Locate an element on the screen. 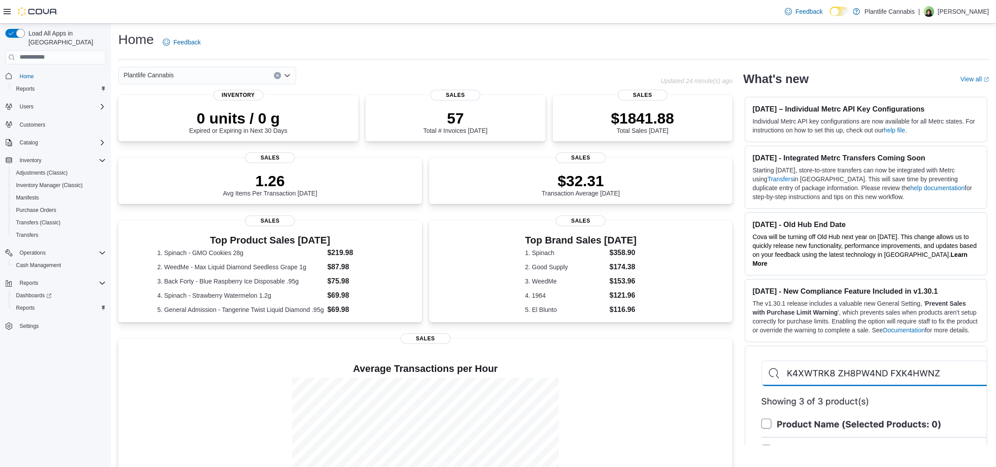 The height and width of the screenshot is (467, 996). dd: $174.38 is located at coordinates (623, 267).